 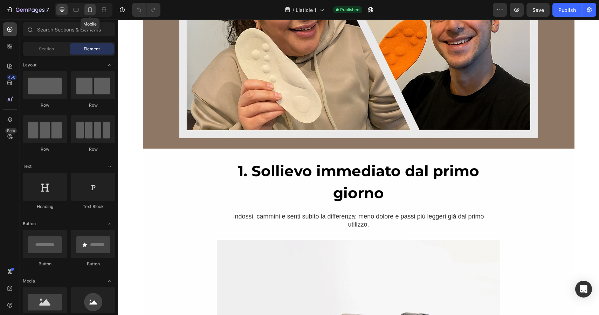 I want to click on button: Publish, so click(x=567, y=10).